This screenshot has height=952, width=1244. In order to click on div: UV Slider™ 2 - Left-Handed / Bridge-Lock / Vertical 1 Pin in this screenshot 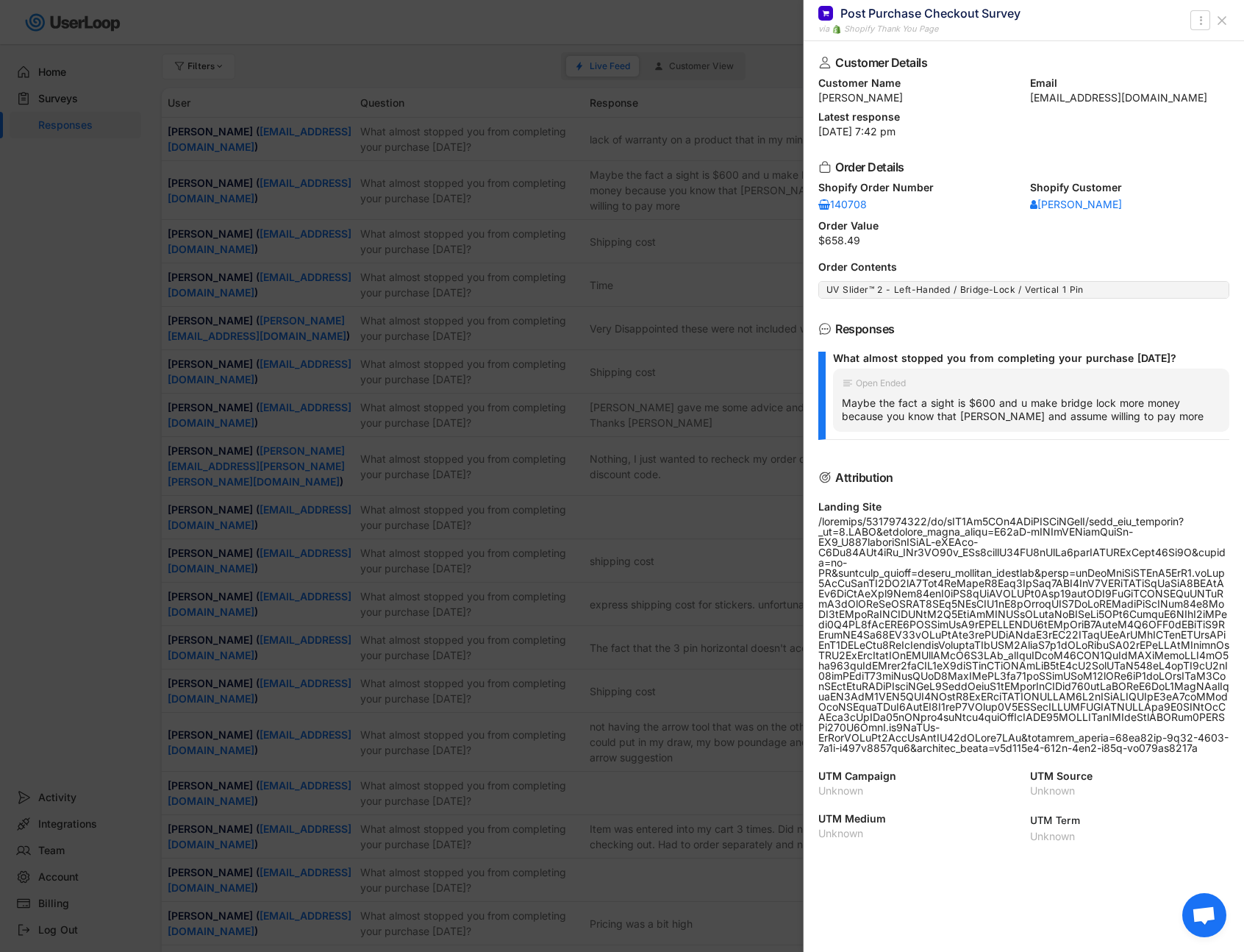, I will do `click(1023, 290)`.